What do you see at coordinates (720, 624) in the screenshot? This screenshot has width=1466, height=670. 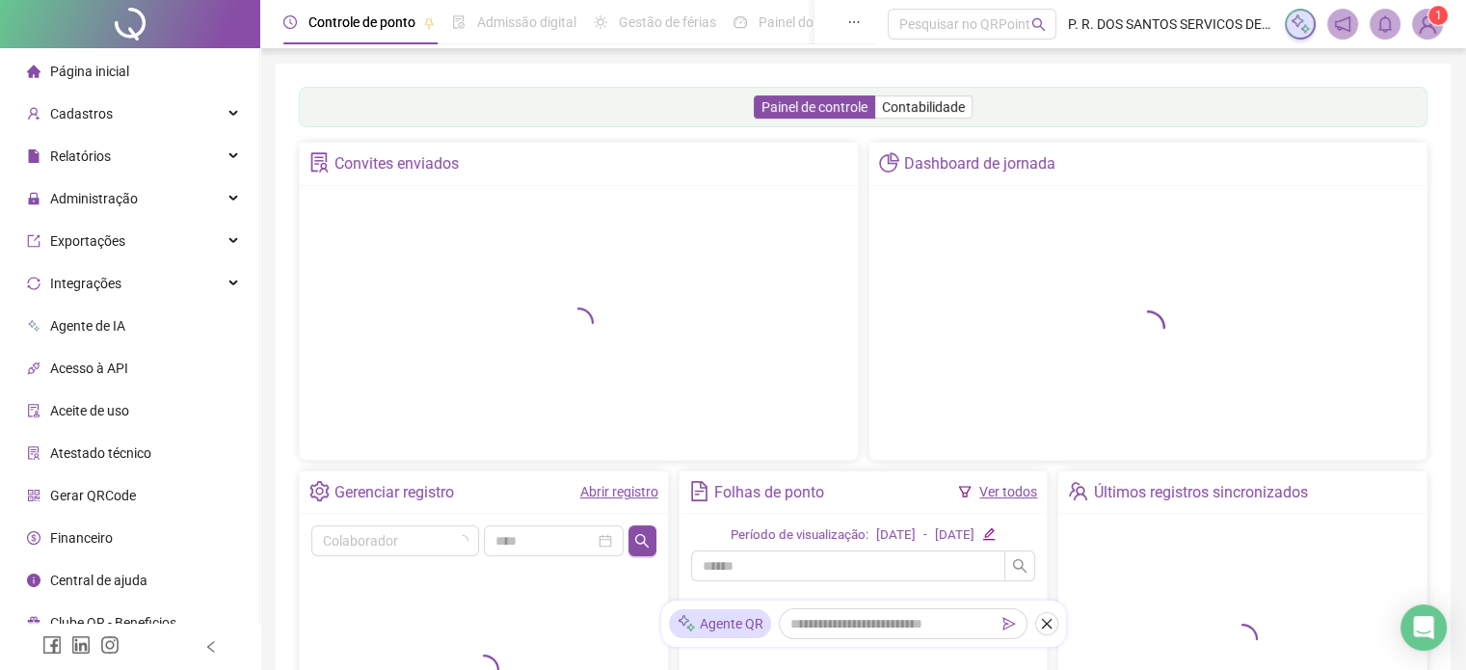 I see `div: Agente QR` at bounding box center [720, 624].